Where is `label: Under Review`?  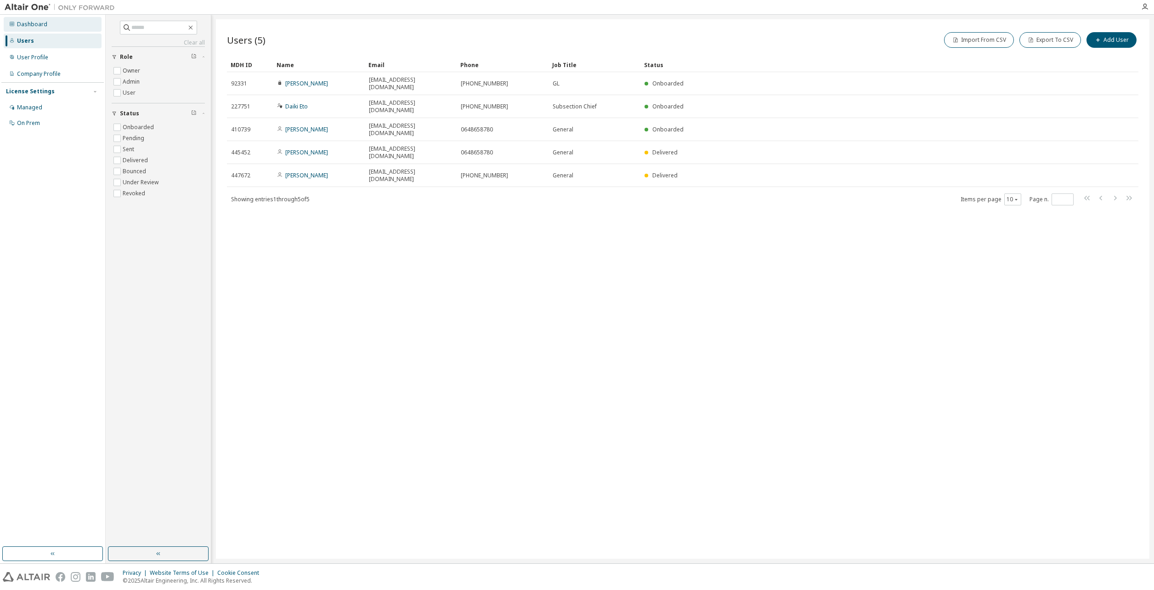
label: Under Review is located at coordinates (141, 182).